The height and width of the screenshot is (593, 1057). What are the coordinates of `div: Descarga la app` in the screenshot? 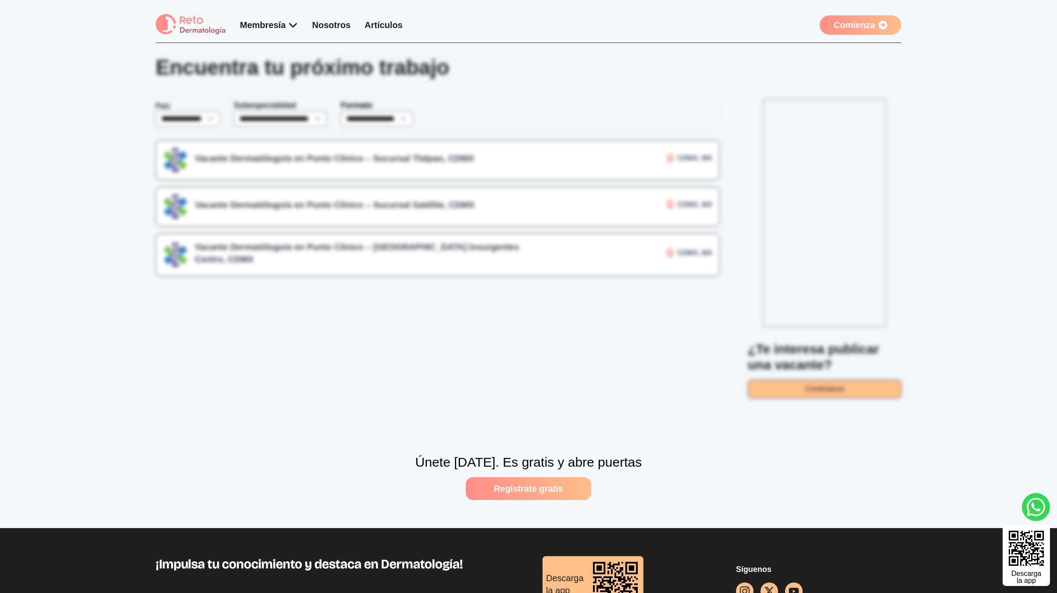 It's located at (1026, 577).